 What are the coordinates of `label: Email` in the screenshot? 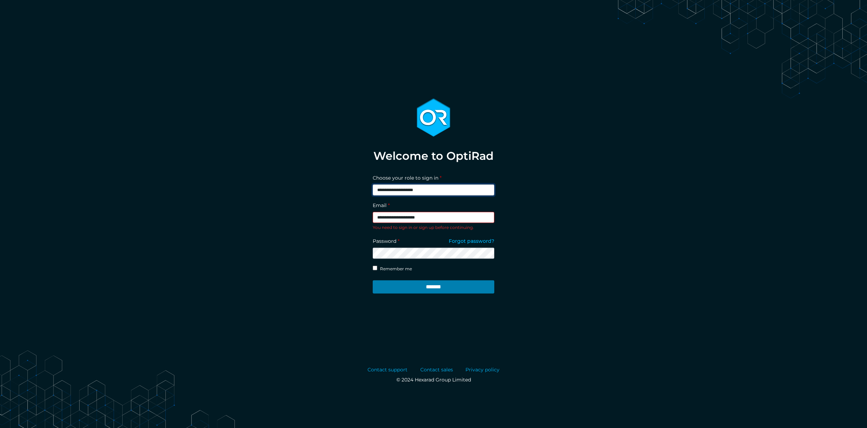 It's located at (381, 205).